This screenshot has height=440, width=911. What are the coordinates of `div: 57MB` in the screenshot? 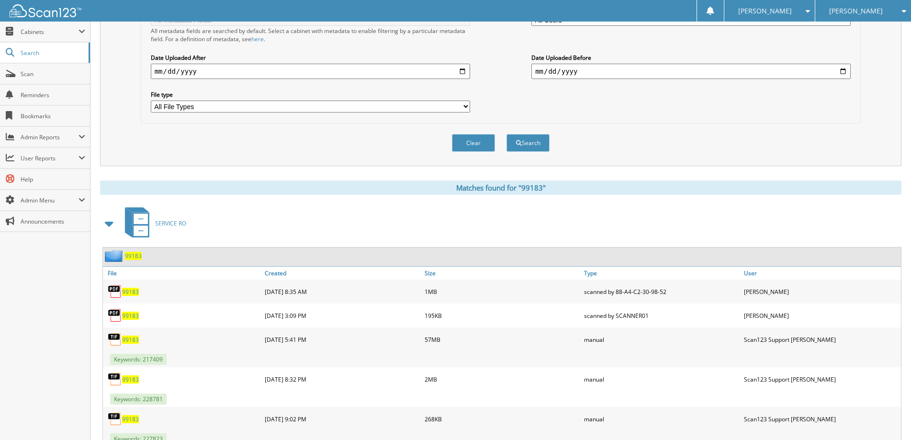 It's located at (502, 339).